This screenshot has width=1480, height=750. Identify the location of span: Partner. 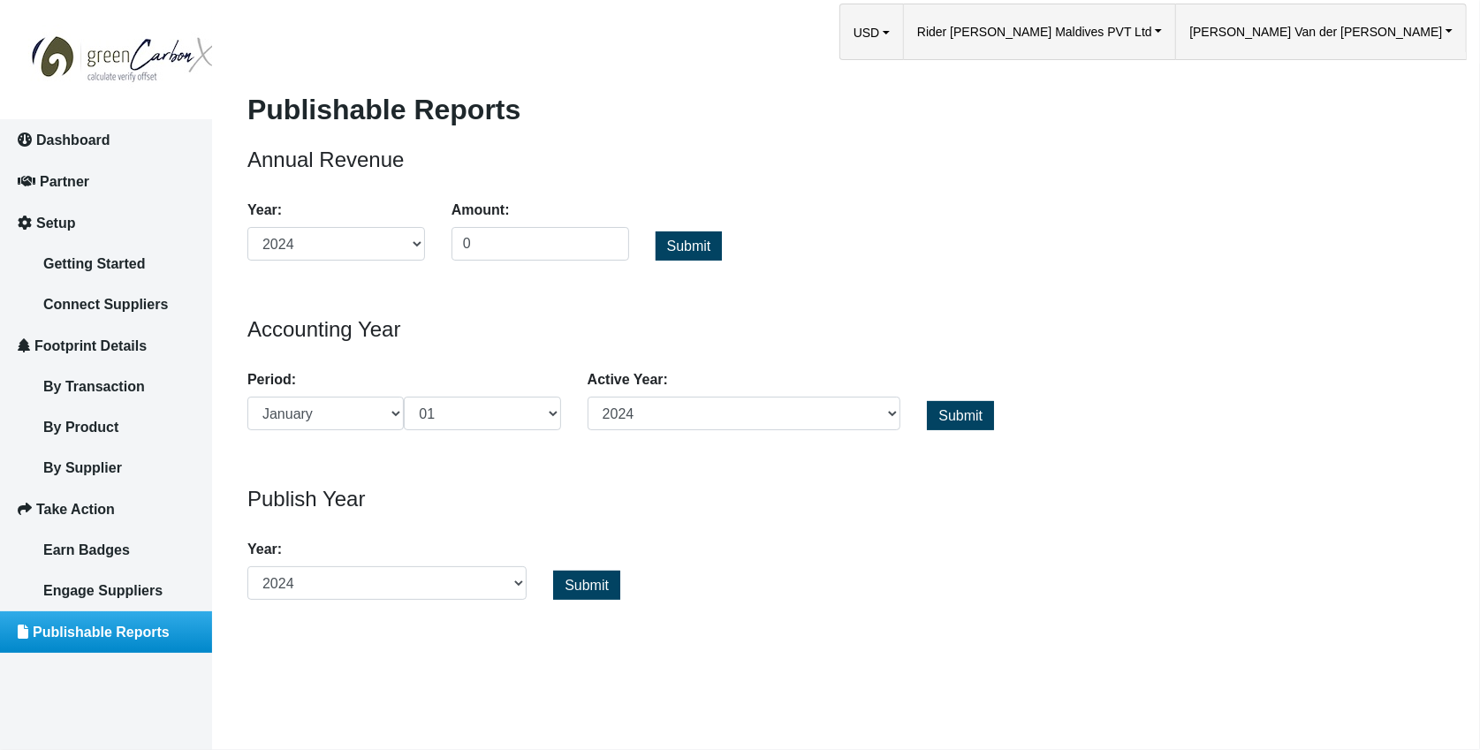
(65, 181).